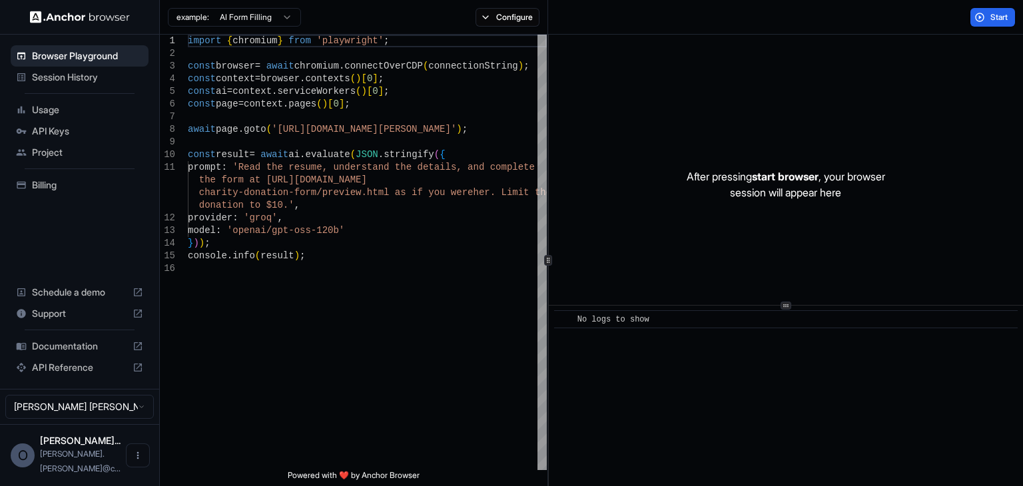  I want to click on button: Start, so click(992, 17).